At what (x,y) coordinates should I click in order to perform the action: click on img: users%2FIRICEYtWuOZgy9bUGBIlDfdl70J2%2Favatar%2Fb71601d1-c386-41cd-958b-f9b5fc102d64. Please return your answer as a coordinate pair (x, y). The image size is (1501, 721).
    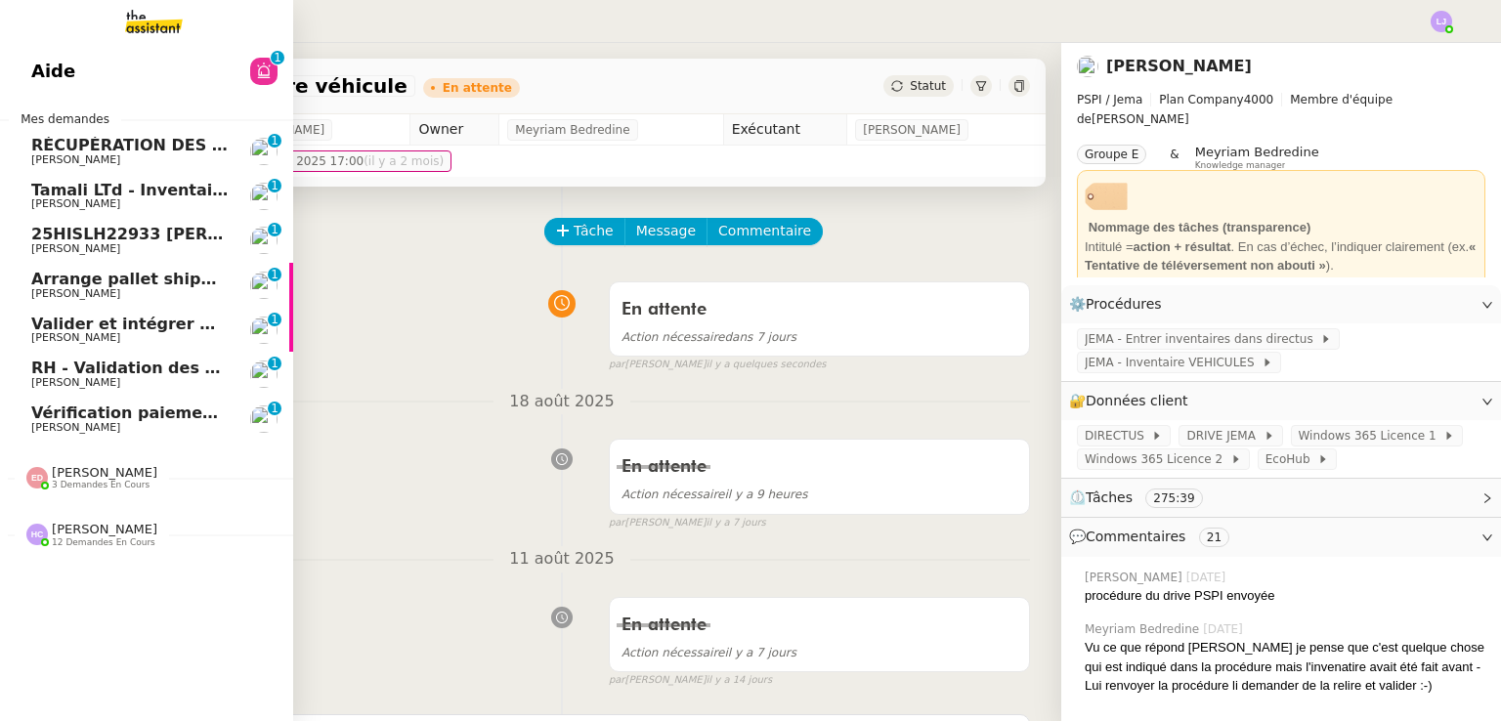
    Looking at the image, I should click on (264, 152).